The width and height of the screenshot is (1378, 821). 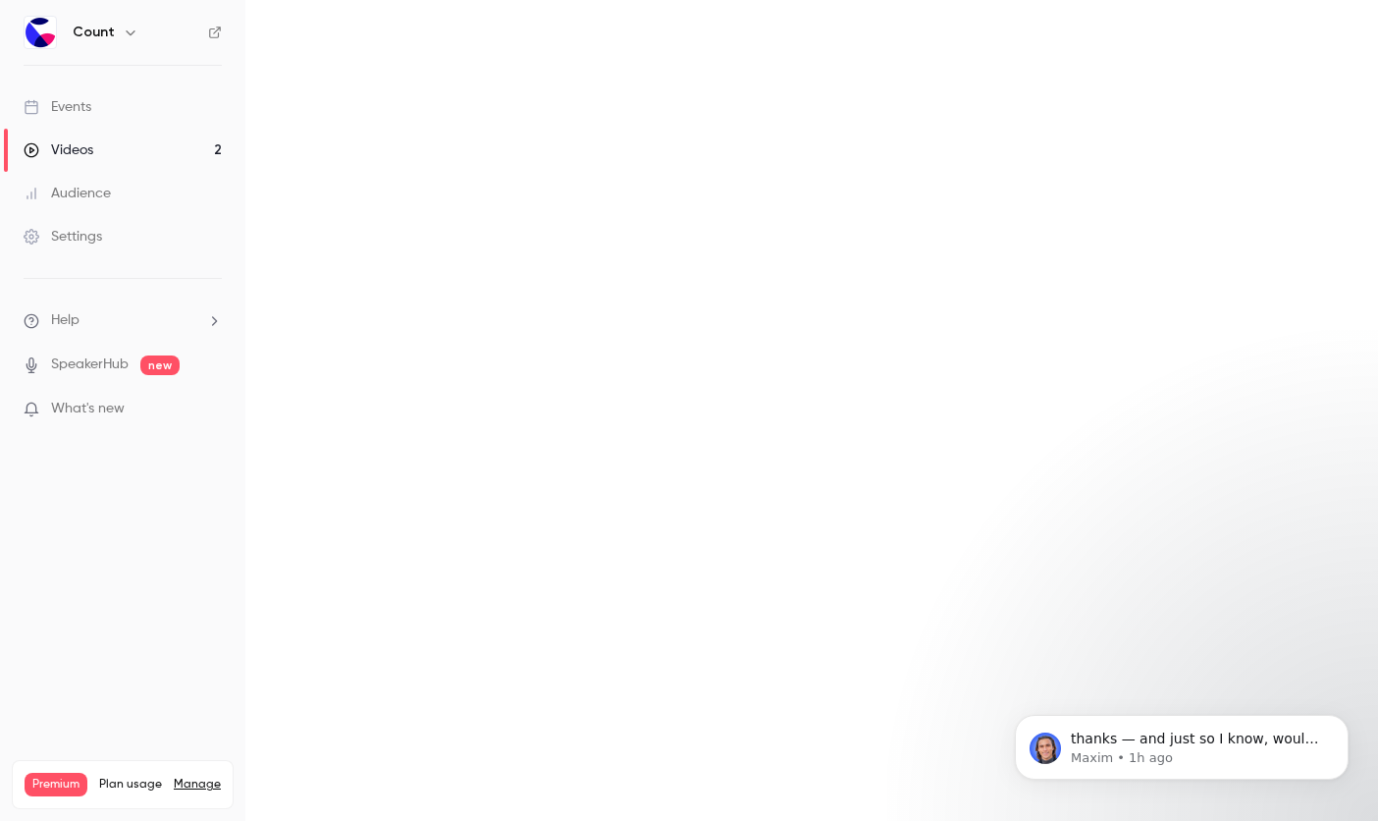 What do you see at coordinates (131, 784) in the screenshot?
I see `span: Plan usage` at bounding box center [131, 784].